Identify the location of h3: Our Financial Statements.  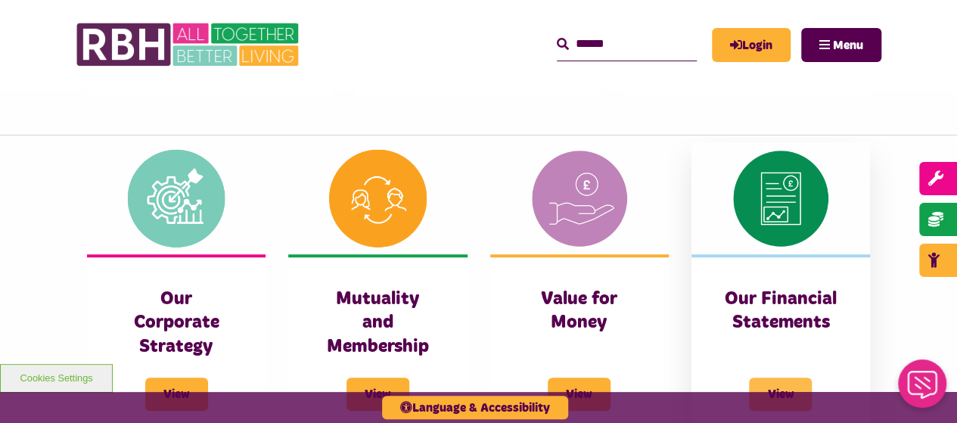
(780, 311).